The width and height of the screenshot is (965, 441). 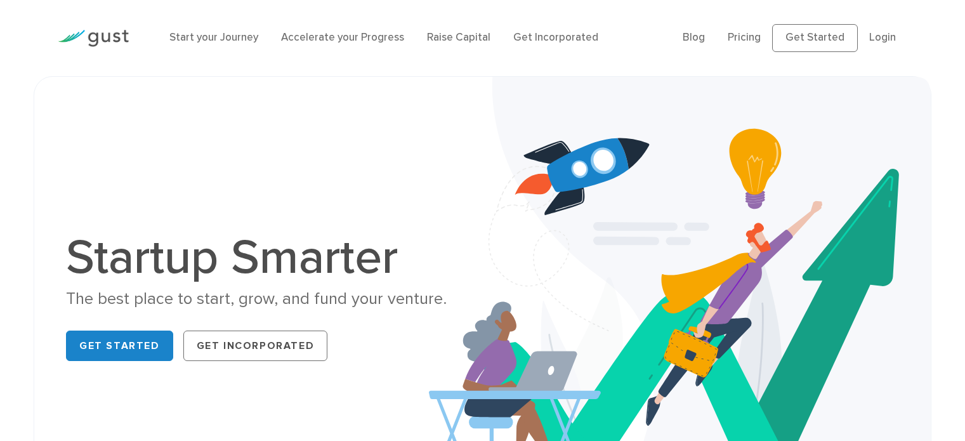 What do you see at coordinates (744, 37) in the screenshot?
I see `a: Pricing` at bounding box center [744, 37].